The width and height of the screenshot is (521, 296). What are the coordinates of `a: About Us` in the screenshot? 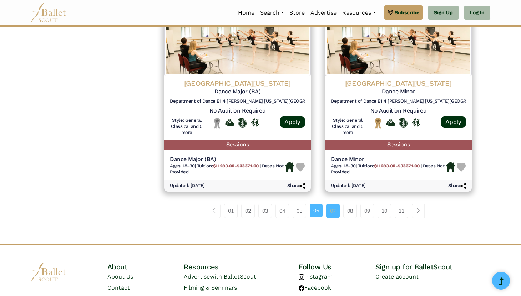 It's located at (120, 277).